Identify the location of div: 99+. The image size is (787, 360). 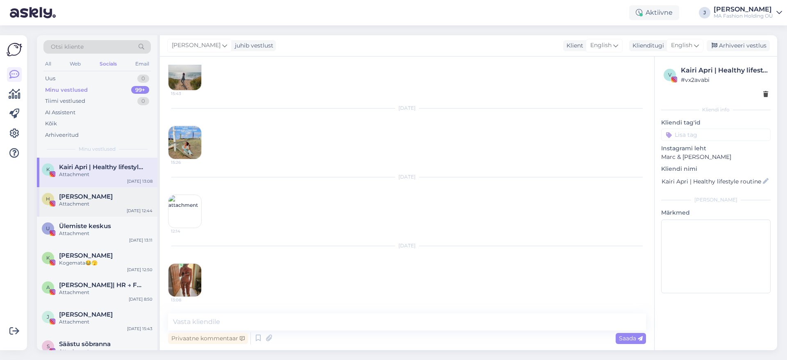
(140, 90).